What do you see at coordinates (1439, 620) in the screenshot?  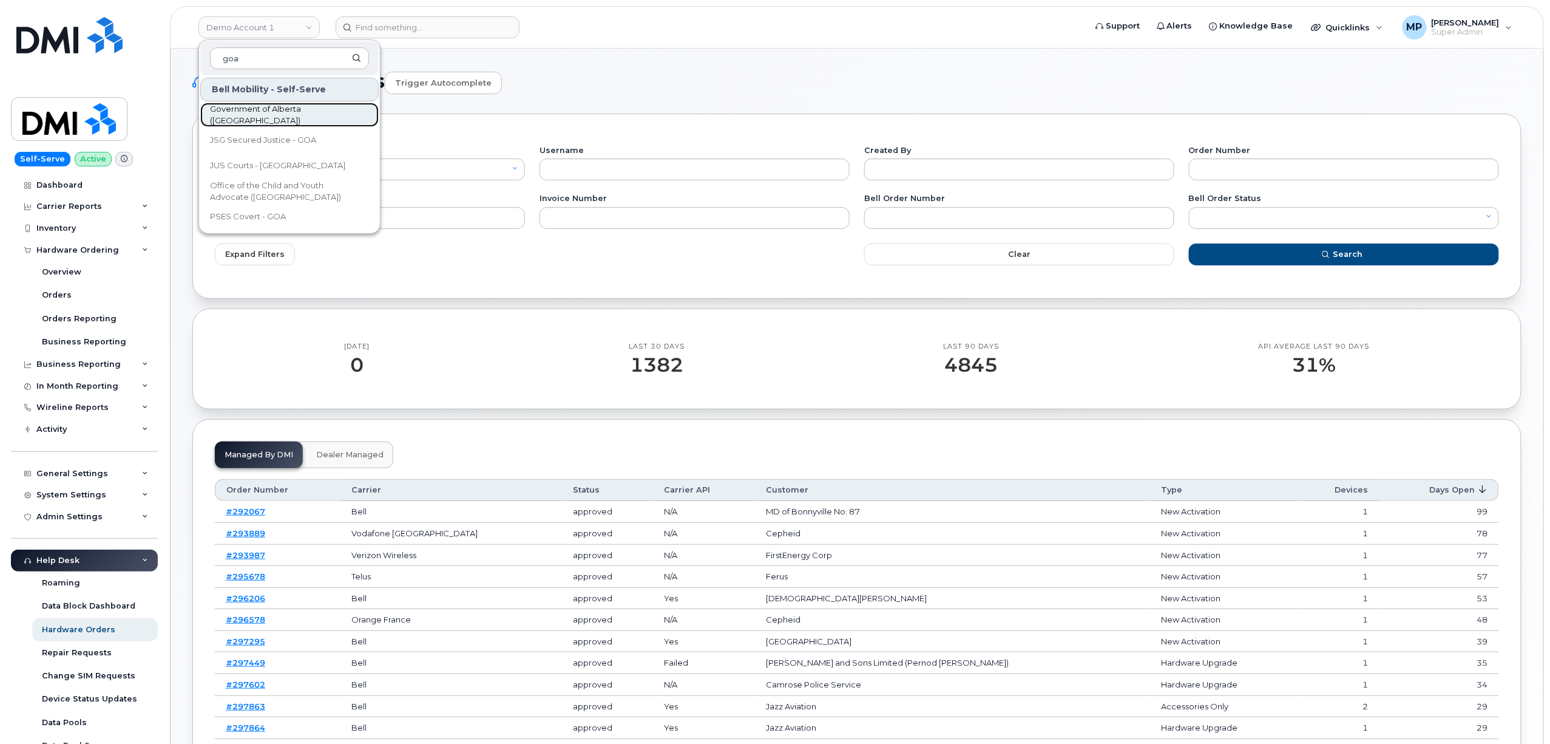 I see `td: 2025-07-23` at bounding box center [1439, 620].